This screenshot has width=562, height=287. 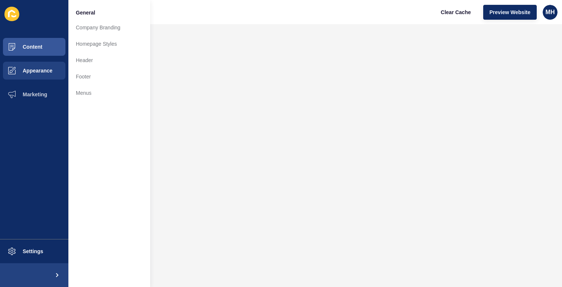 I want to click on span: Preview Website, so click(x=510, y=12).